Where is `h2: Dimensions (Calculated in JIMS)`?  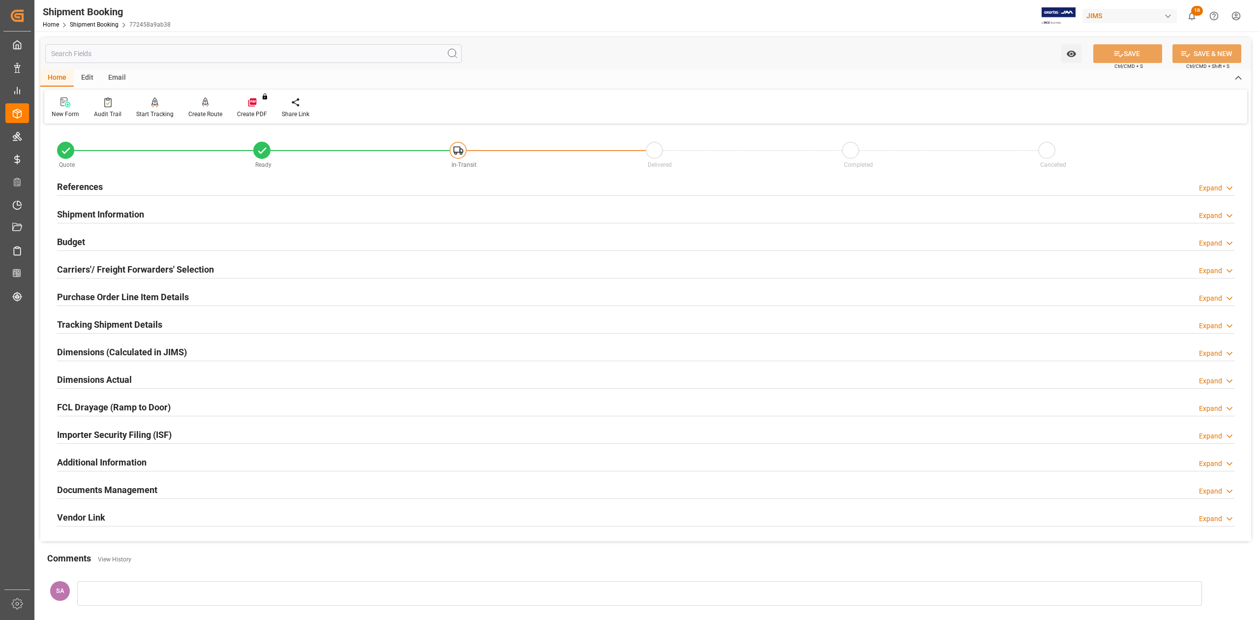
h2: Dimensions (Calculated in JIMS) is located at coordinates (122, 352).